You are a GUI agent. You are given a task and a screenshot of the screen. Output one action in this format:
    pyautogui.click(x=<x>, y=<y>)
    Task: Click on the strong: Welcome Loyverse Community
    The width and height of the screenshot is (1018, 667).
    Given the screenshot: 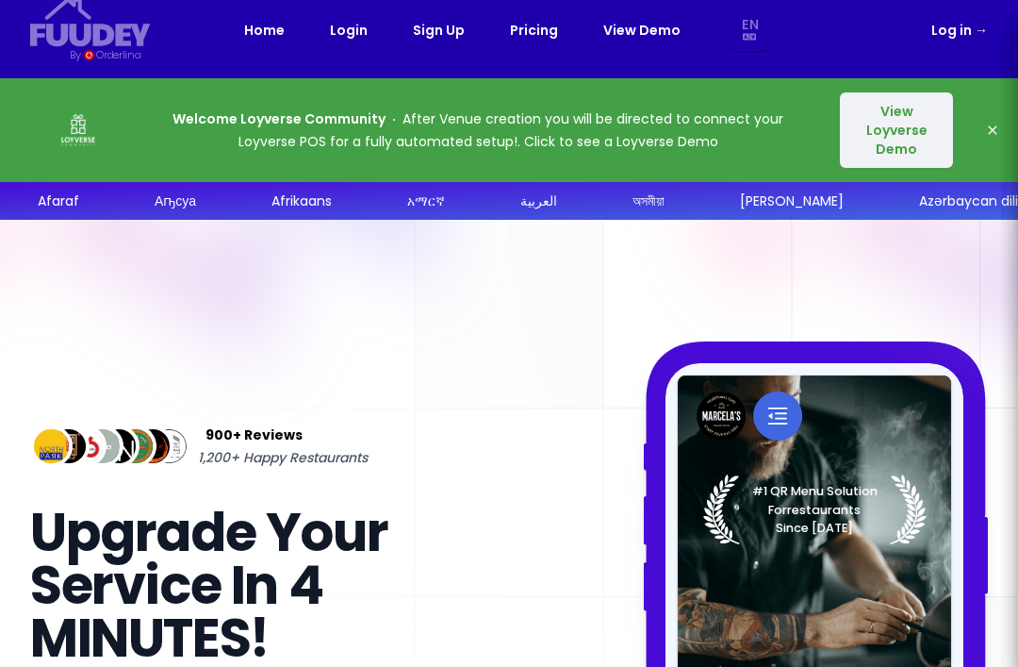 What is the action you would take?
    pyautogui.click(x=279, y=119)
    